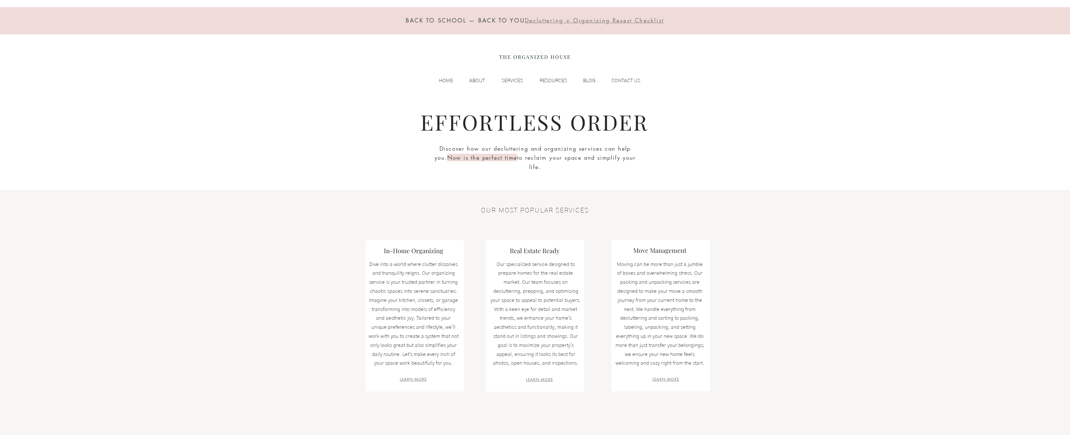 The height and width of the screenshot is (435, 1070). I want to click on h3: Real Estate Ready, so click(535, 251).